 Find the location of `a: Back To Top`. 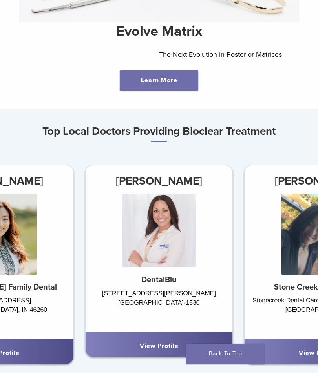

a: Back To Top is located at coordinates (225, 354).